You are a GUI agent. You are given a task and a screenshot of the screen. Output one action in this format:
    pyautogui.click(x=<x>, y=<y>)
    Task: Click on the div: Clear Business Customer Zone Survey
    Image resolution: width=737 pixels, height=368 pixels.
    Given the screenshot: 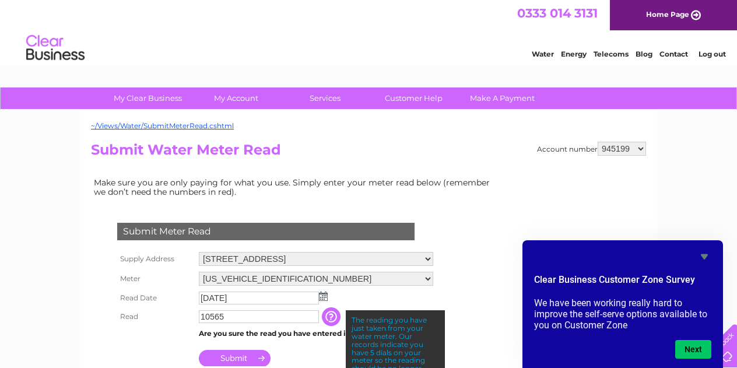 What is the action you would take?
    pyautogui.click(x=623, y=304)
    